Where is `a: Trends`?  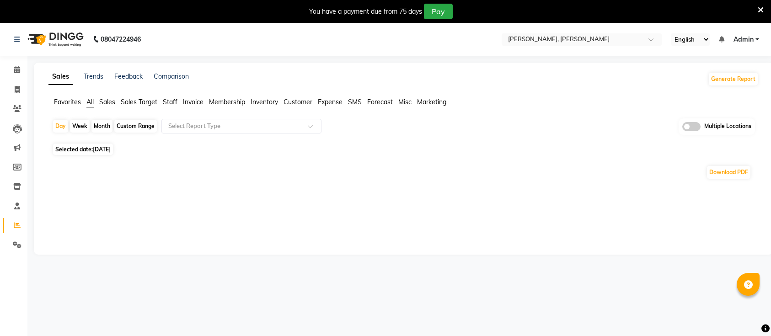 a: Trends is located at coordinates (93, 76).